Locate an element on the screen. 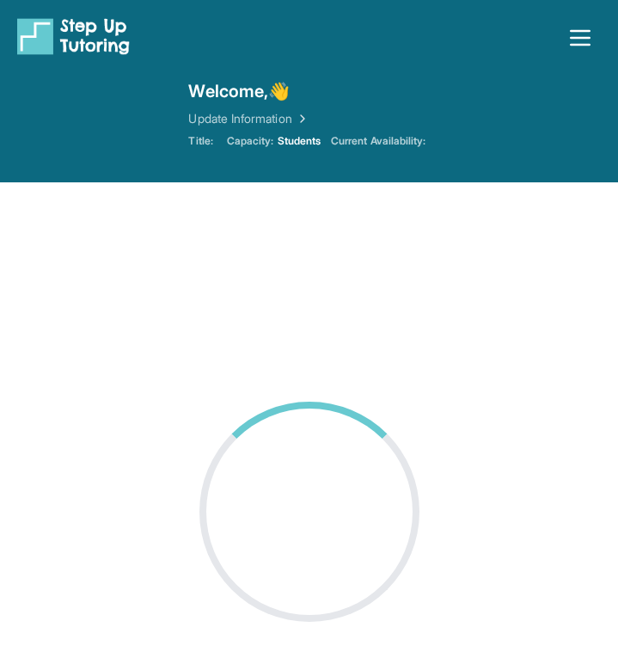  span: Welcome, 👋 is located at coordinates (239, 91).